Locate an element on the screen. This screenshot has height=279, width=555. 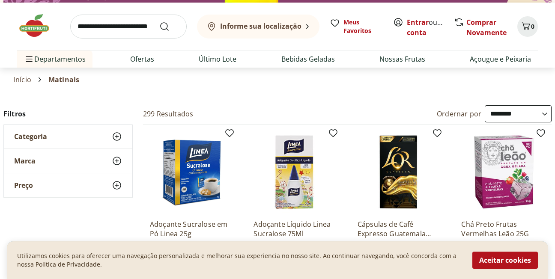
button: Submit Search is located at coordinates (169, 27).